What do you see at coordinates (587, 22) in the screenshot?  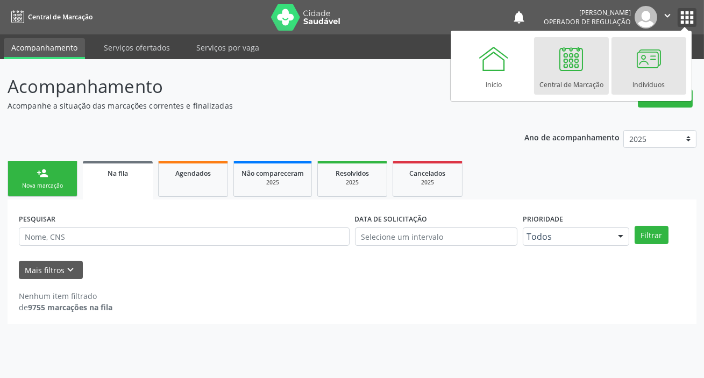 I see `span: Operador de regulação` at bounding box center [587, 22].